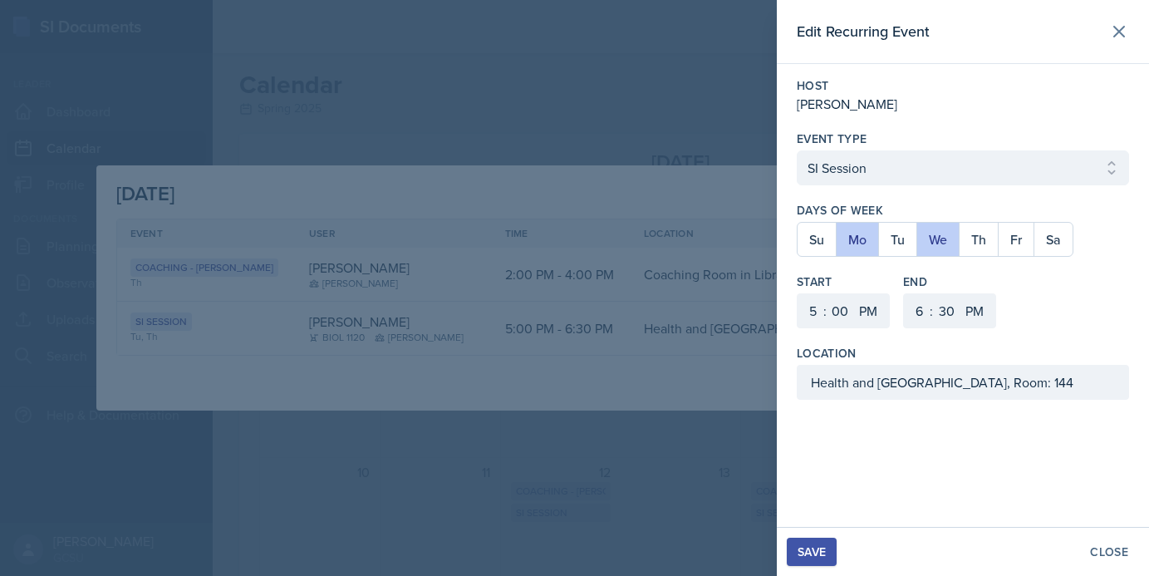 This screenshot has height=576, width=1149. I want to click on label: Event Type, so click(831, 139).